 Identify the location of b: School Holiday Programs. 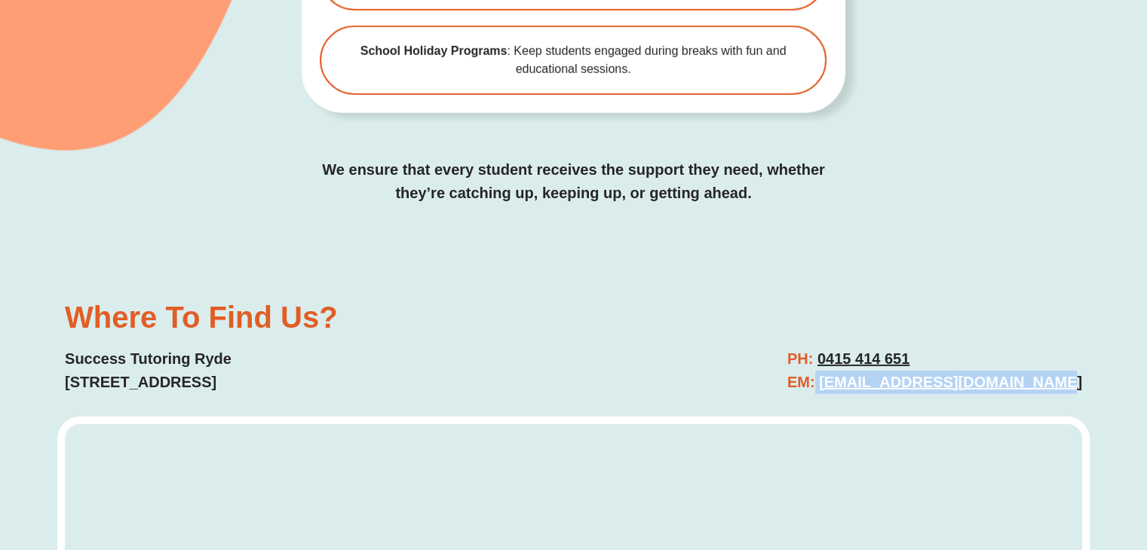
(434, 51).